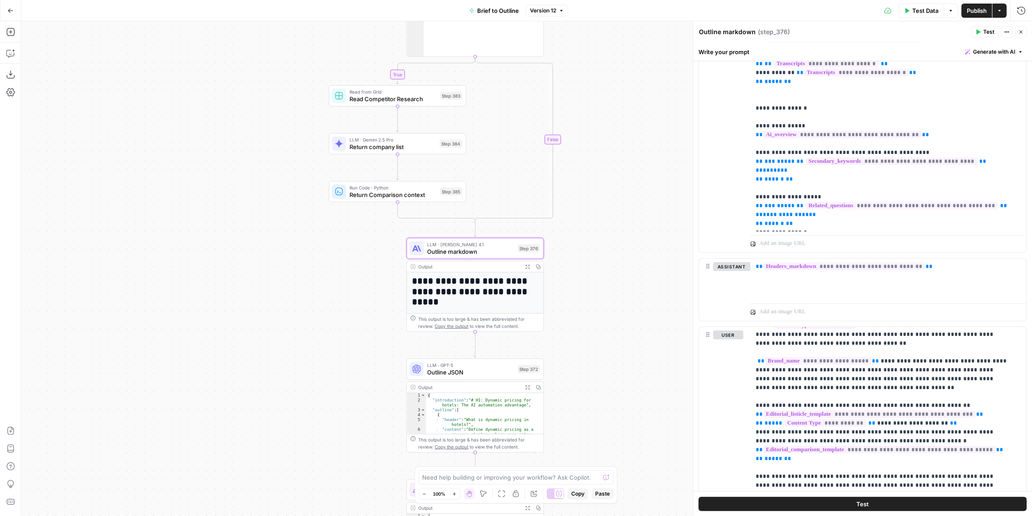 This screenshot has height=516, width=1032. Describe the element at coordinates (475, 344) in the screenshot. I see `g: Edge from step_376 to step_372` at that location.